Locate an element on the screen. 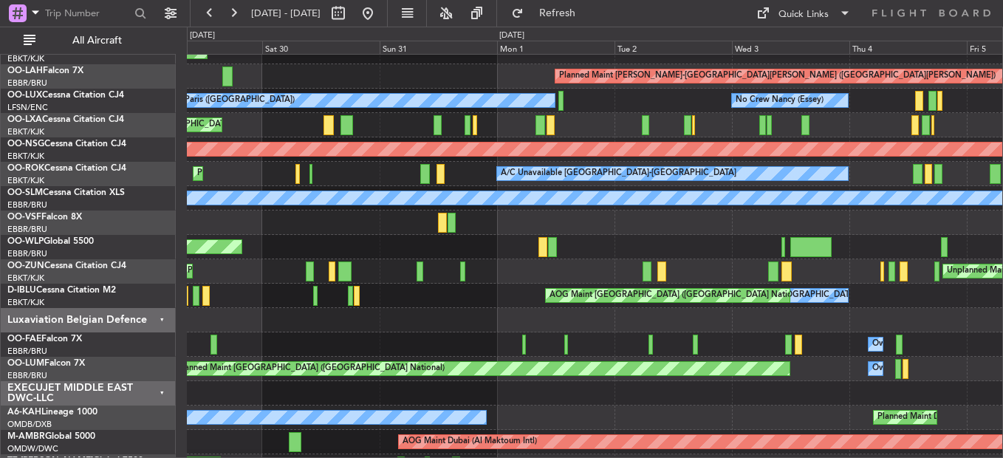 The image size is (1003, 458). span: OO-VSF is located at coordinates (24, 217).